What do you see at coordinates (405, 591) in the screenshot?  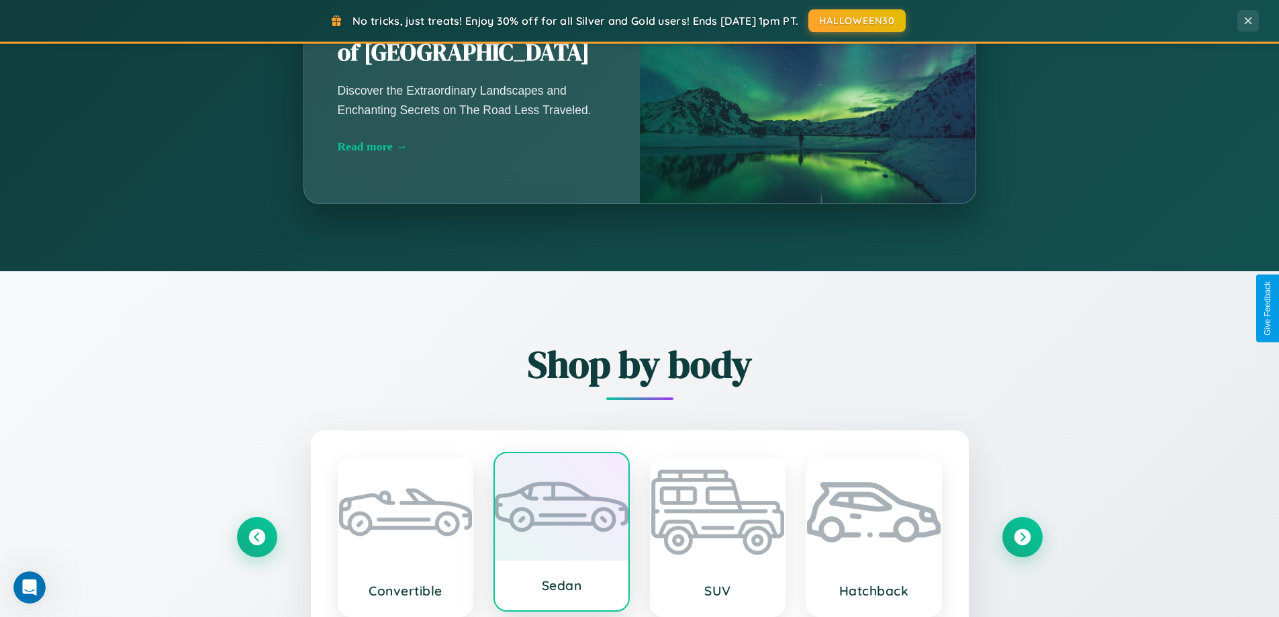 I see `h3: Convertible` at bounding box center [405, 591].